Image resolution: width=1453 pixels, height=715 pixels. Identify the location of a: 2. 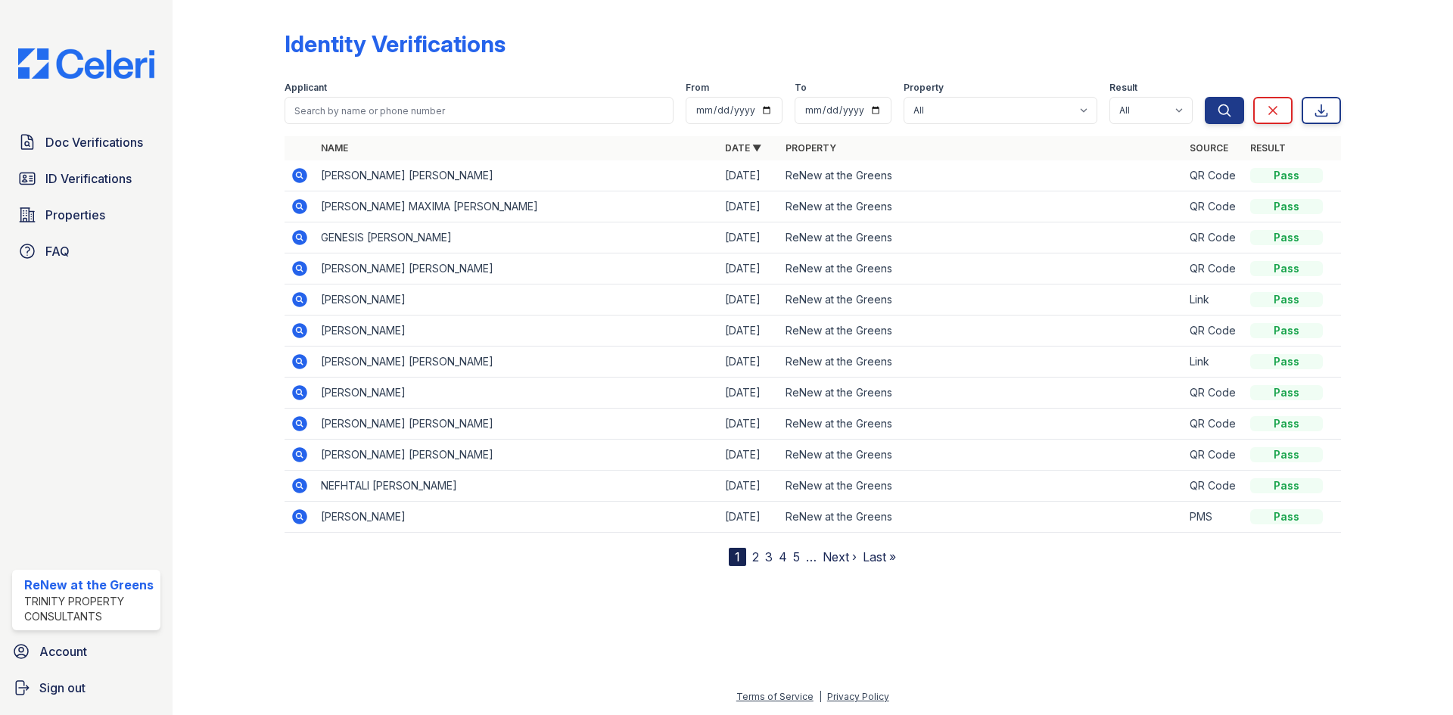
(755, 557).